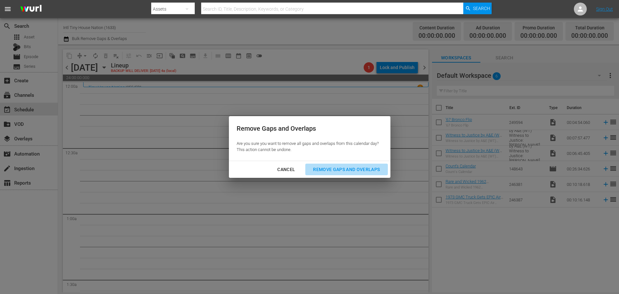 The width and height of the screenshot is (619, 294). I want to click on button: Remove Gaps and Overlaps, so click(346, 169).